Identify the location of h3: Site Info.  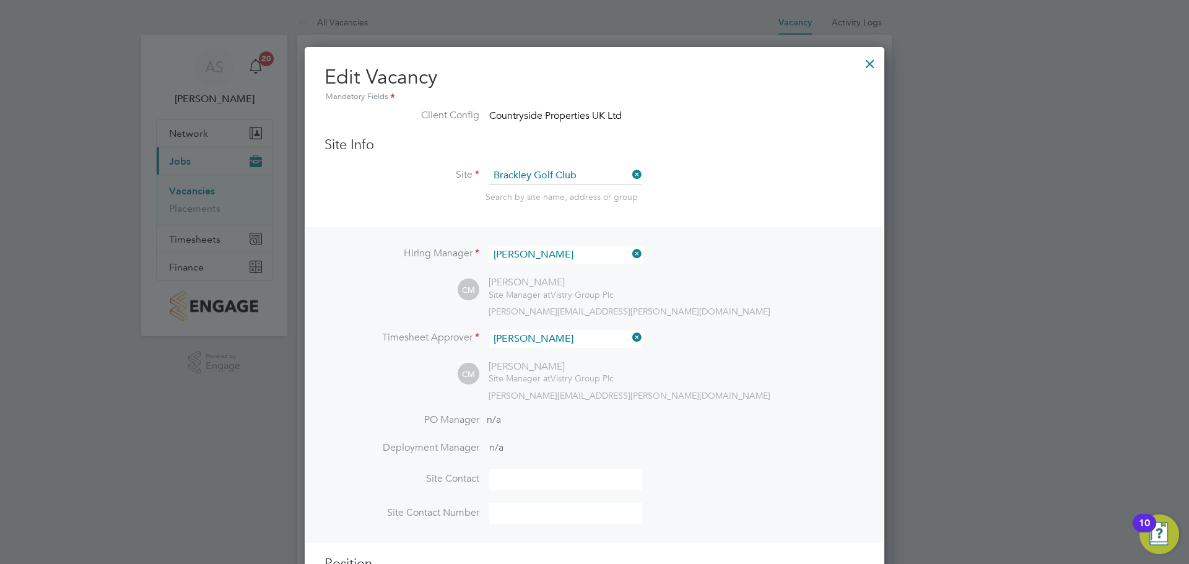
(595, 145).